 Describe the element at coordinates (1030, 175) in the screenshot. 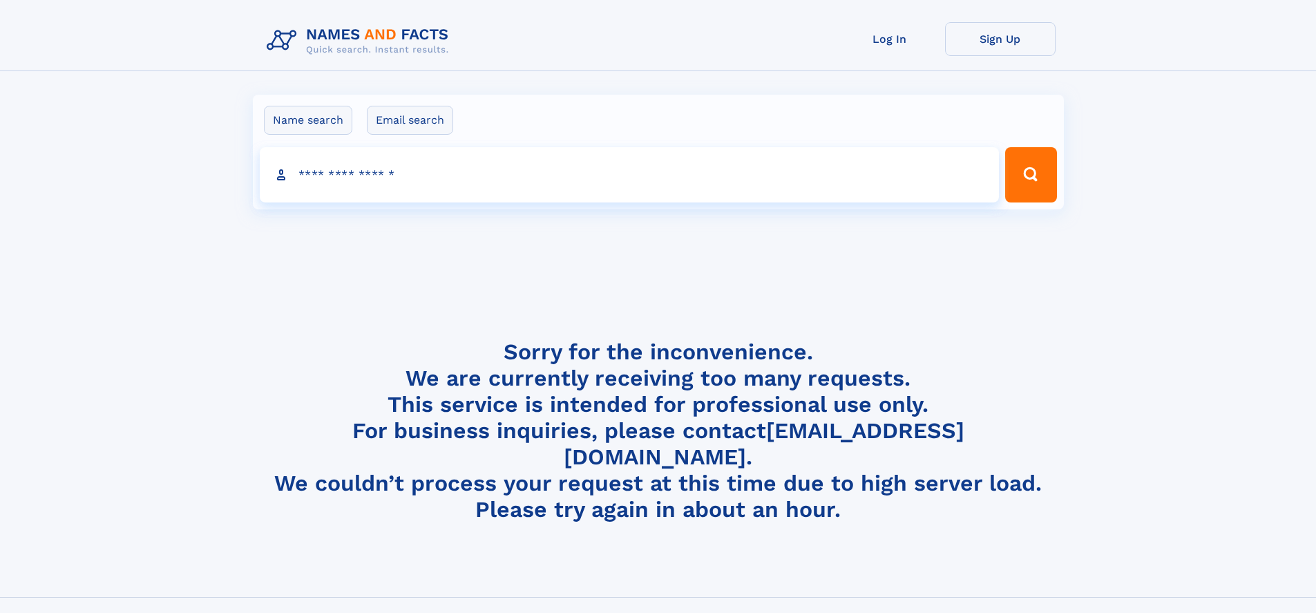

I see `button: Search Button` at that location.